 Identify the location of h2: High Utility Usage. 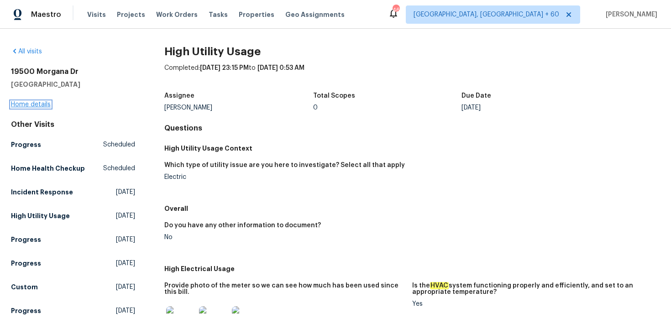
(412, 52).